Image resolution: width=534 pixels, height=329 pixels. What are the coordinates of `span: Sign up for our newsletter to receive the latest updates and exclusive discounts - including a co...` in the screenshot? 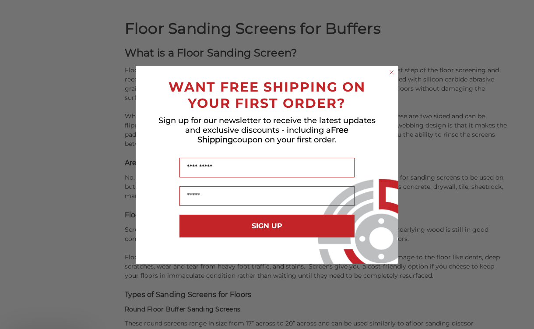 It's located at (267, 130).